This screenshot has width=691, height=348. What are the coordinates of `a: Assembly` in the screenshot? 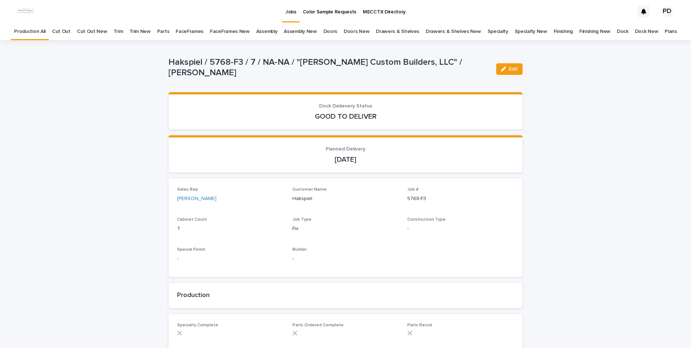 It's located at (267, 31).